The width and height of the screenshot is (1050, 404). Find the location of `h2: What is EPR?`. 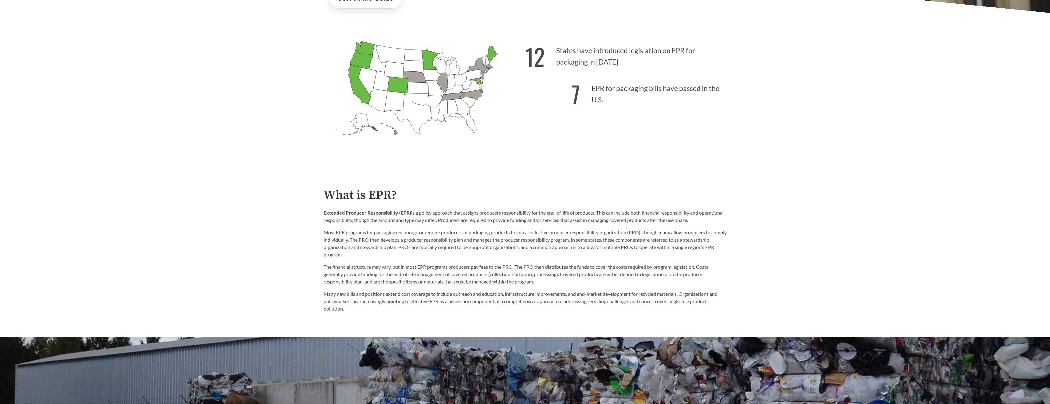

h2: What is EPR? is located at coordinates (525, 195).